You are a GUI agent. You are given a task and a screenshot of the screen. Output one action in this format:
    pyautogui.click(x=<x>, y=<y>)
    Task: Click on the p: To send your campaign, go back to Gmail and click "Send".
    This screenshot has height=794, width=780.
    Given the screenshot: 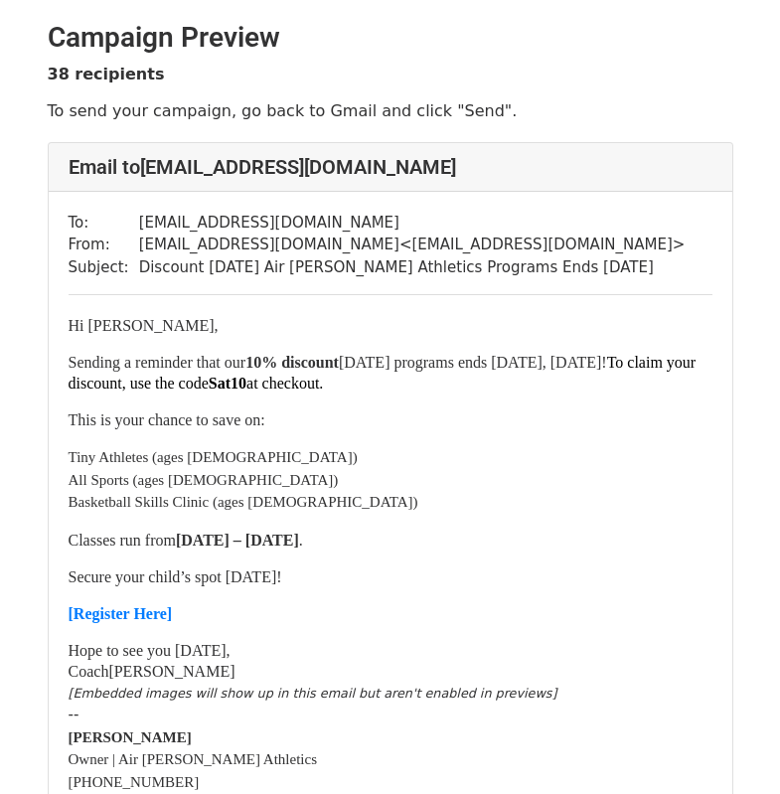 What is the action you would take?
    pyautogui.click(x=391, y=110)
    